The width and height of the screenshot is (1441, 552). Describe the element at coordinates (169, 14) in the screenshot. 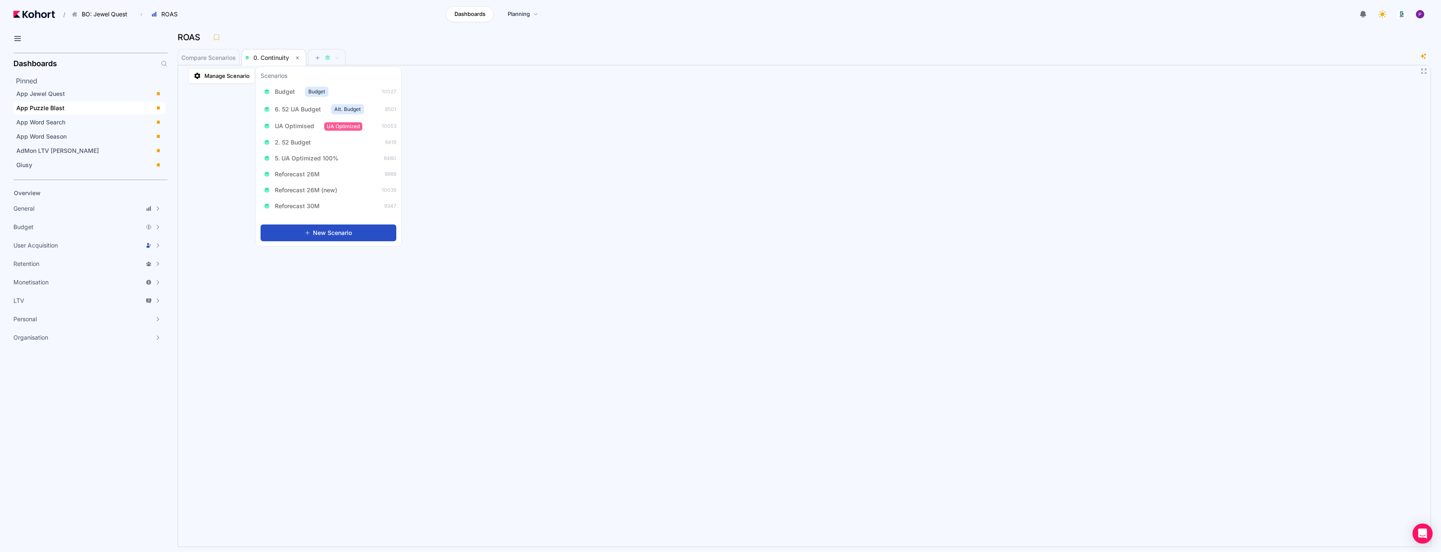

I see `span: ROAS` at that location.